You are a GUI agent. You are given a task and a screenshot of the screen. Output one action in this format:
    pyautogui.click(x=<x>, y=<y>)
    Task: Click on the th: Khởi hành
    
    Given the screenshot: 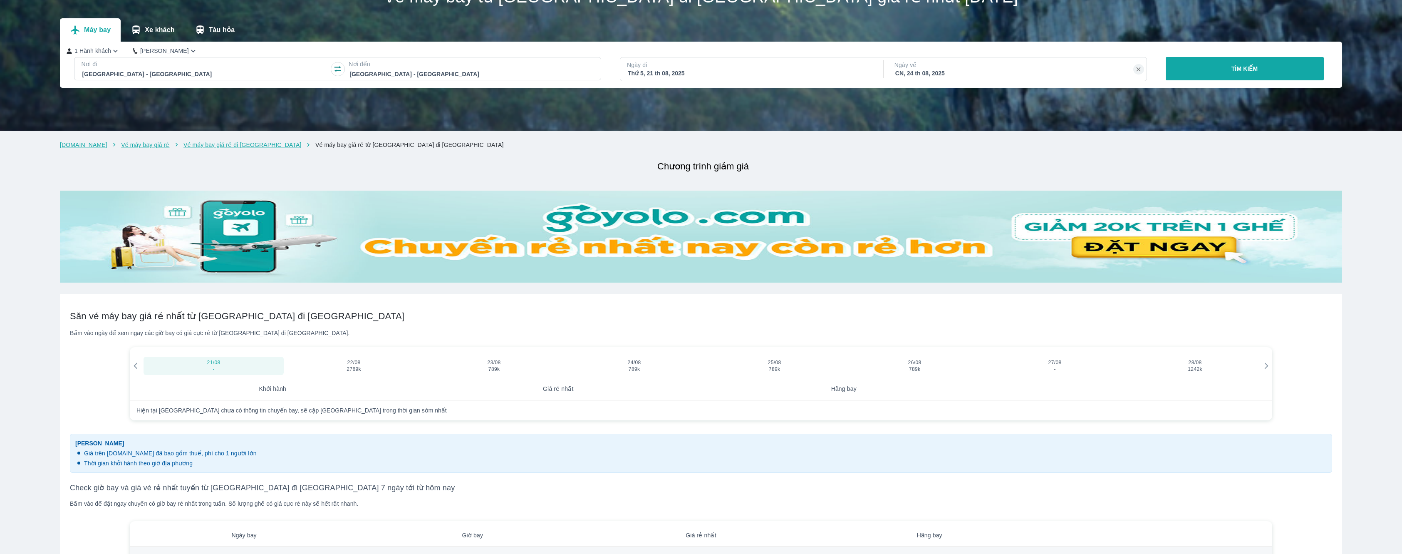 What is the action you would take?
    pyautogui.click(x=273, y=389)
    